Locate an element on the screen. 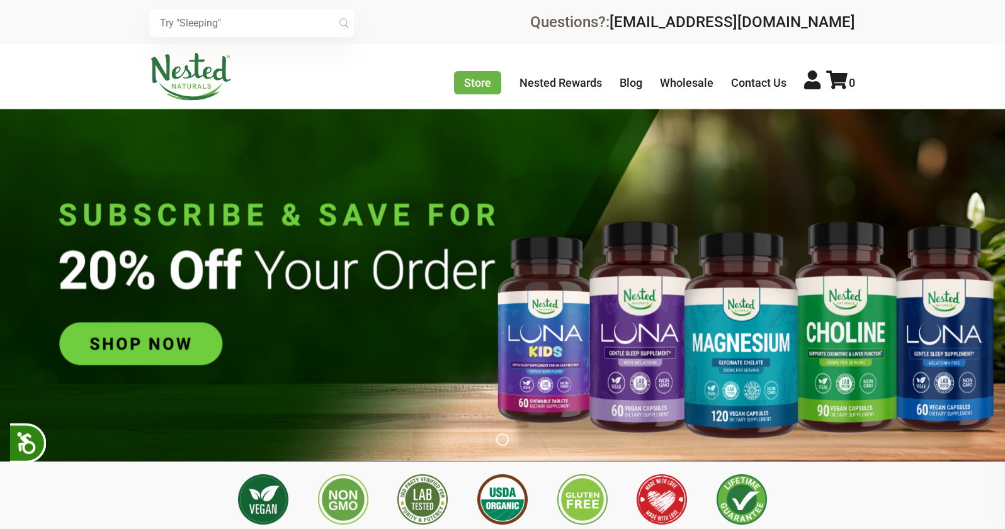 The image size is (1005, 529). img: Vegan is located at coordinates (263, 500).